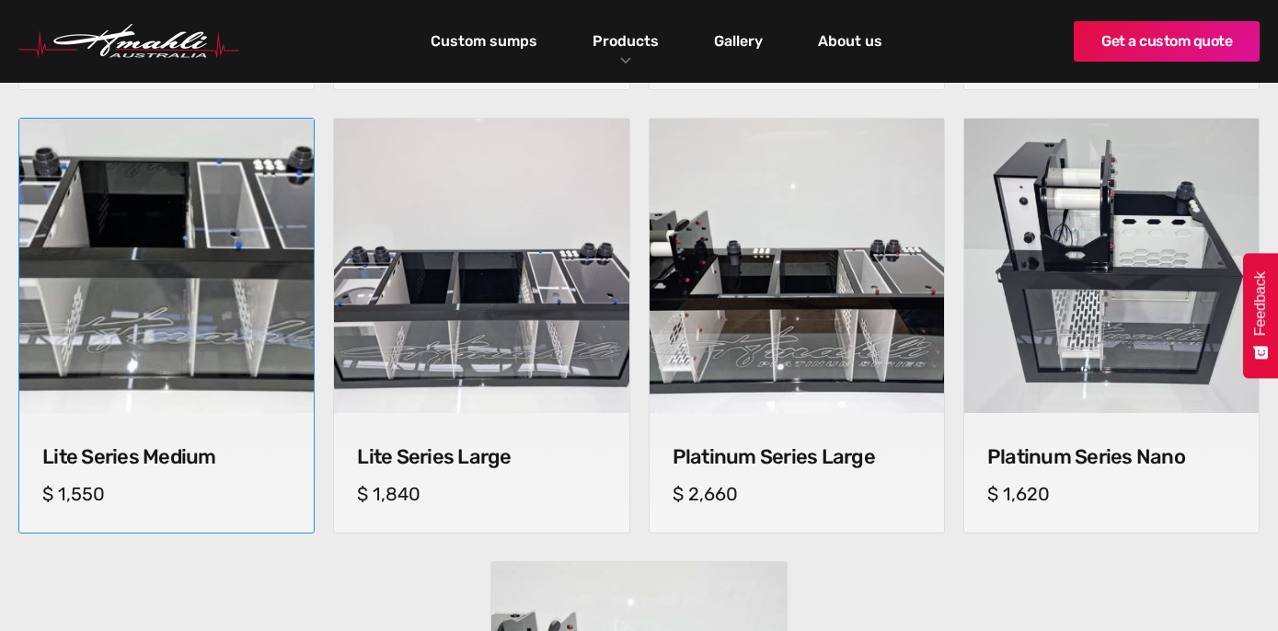 This screenshot has width=1278, height=631. Describe the element at coordinates (167, 326) in the screenshot. I see `a: Lite Series MediumLite Series MediumLite Series Medium$ 1,550` at that location.